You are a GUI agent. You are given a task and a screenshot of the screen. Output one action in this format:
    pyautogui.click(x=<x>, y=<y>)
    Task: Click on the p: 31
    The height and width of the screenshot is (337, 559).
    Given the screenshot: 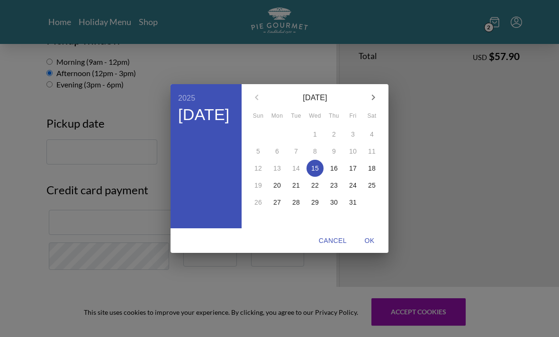 What is the action you would take?
    pyautogui.click(x=353, y=203)
    